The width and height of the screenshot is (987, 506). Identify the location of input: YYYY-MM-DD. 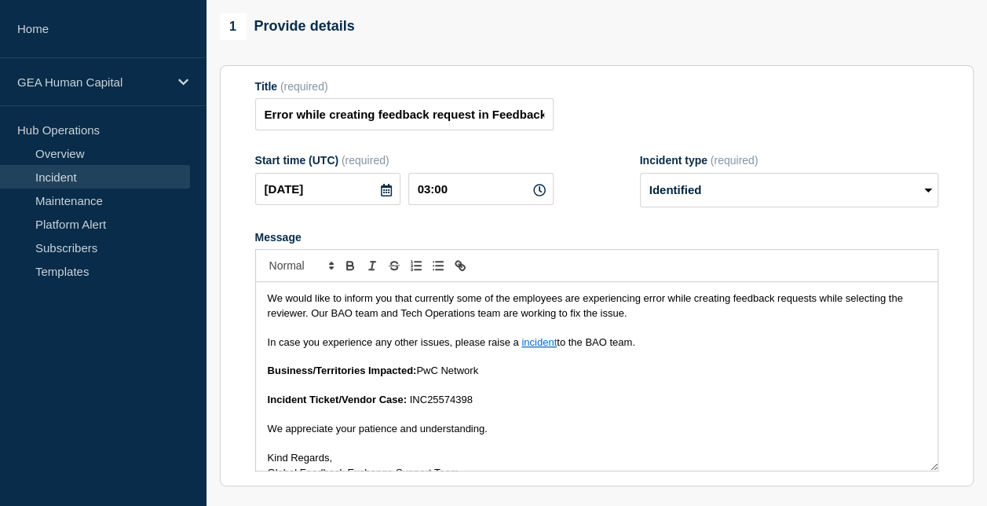
(328, 188).